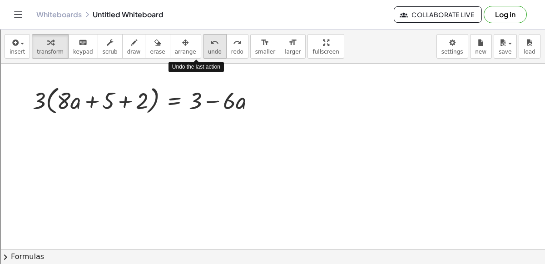  What do you see at coordinates (18, 15) in the screenshot?
I see `button: Toggle navigation` at bounding box center [18, 15].